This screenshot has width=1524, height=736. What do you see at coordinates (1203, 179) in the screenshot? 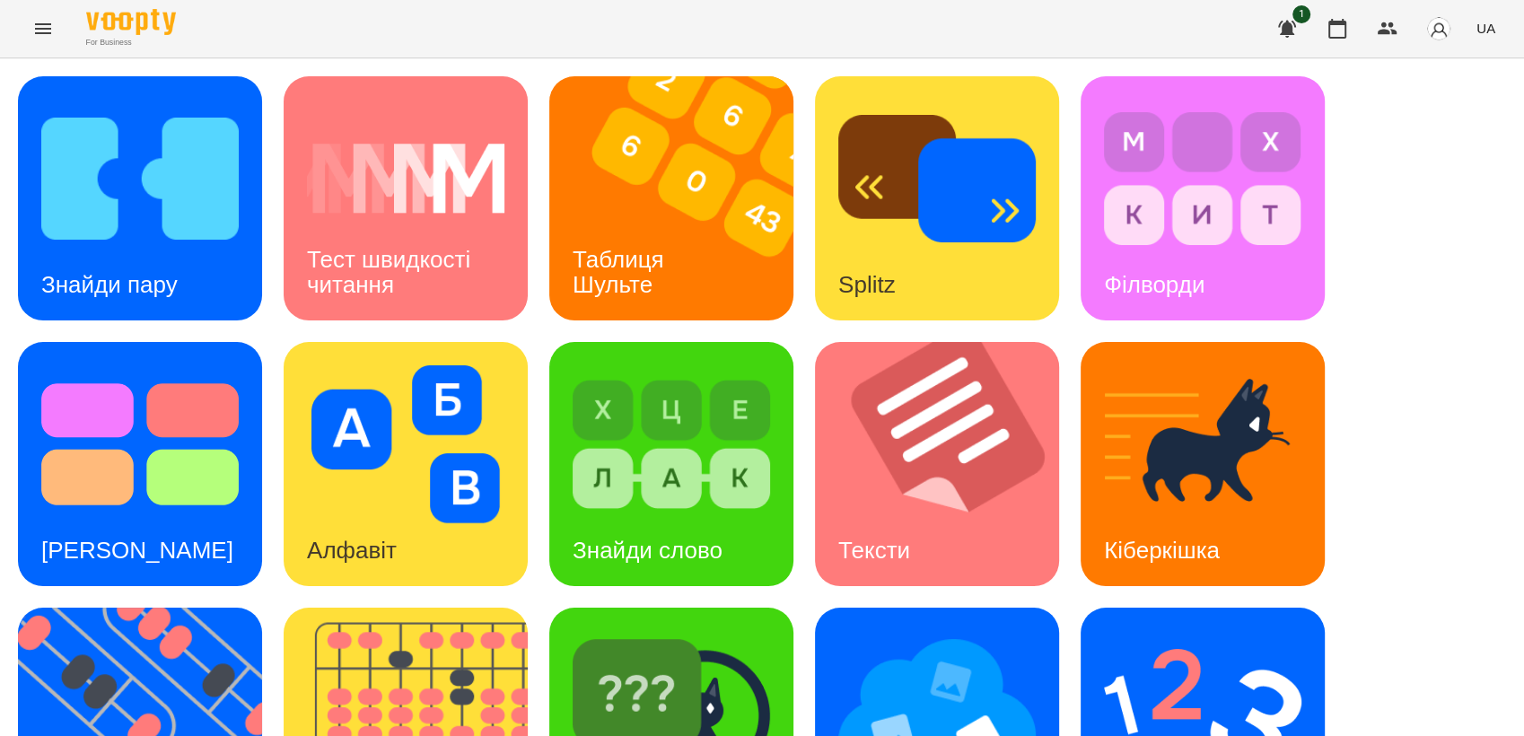
I see `img: Філворди` at bounding box center [1203, 179].